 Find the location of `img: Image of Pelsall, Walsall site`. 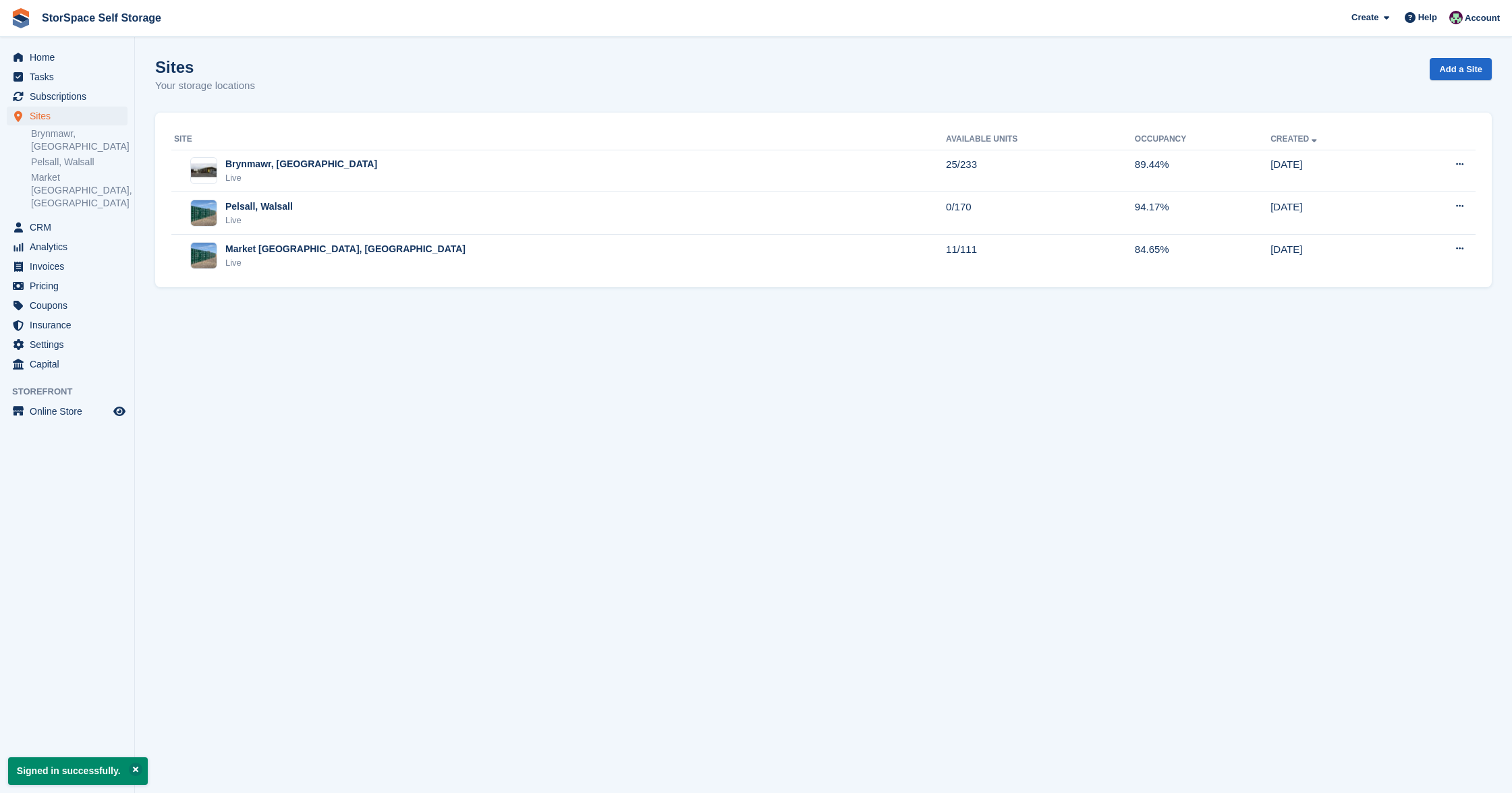

img: Image of Pelsall, Walsall site is located at coordinates (204, 213).